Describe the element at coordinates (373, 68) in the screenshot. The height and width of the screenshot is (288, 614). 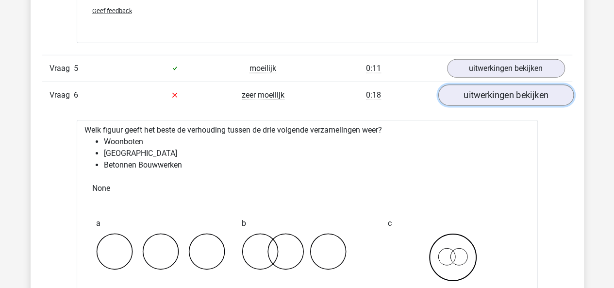
I see `span: 0:11` at that location.